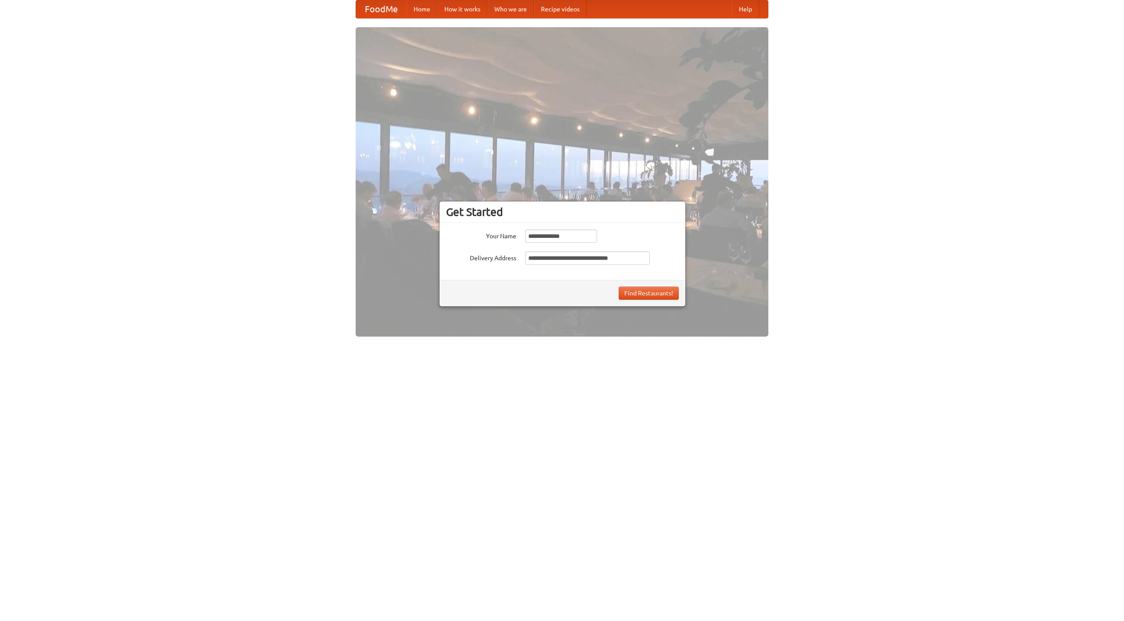 This screenshot has width=1124, height=621. I want to click on a: Home, so click(422, 9).